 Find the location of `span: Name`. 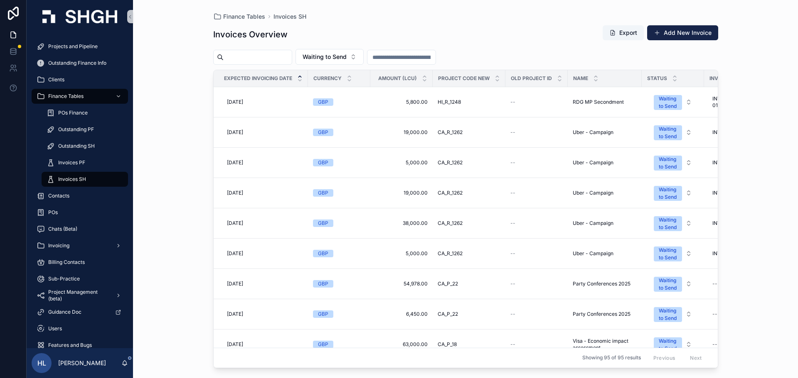

span: Name is located at coordinates (580, 79).